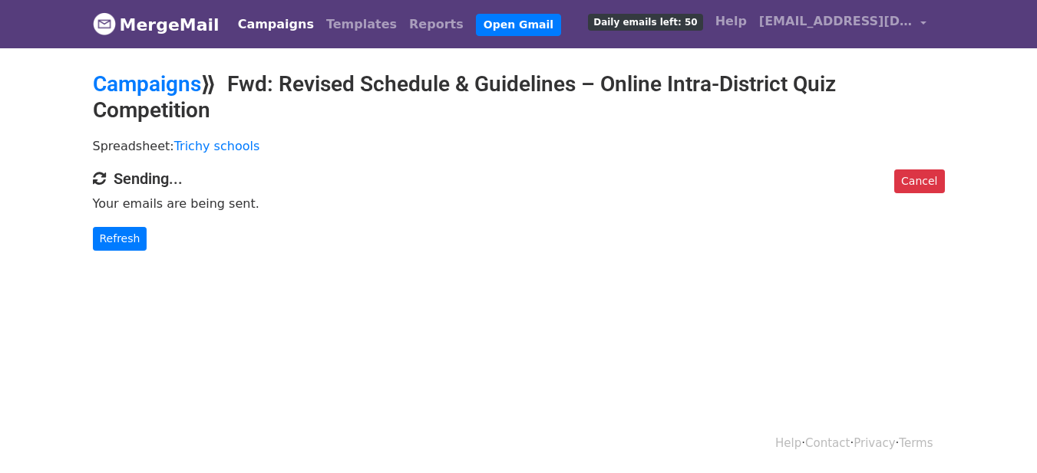 The height and width of the screenshot is (473, 1037). What do you see at coordinates (361, 25) in the screenshot?
I see `a: Templates` at bounding box center [361, 25].